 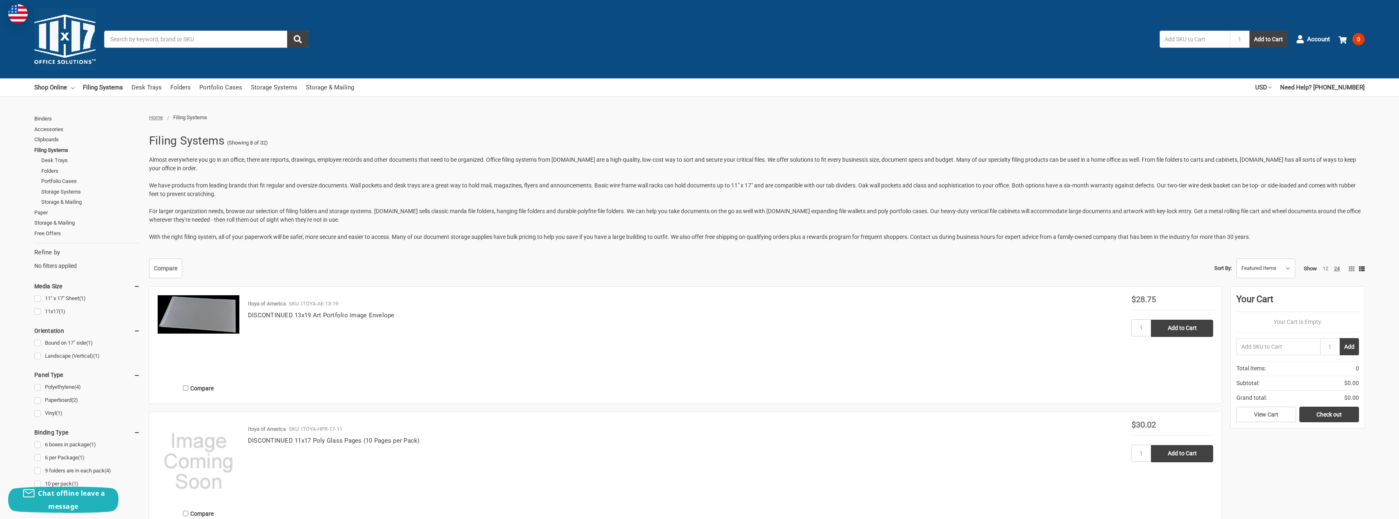 What do you see at coordinates (87, 458) in the screenshot?
I see `a: 6 per Package` at bounding box center [87, 458].